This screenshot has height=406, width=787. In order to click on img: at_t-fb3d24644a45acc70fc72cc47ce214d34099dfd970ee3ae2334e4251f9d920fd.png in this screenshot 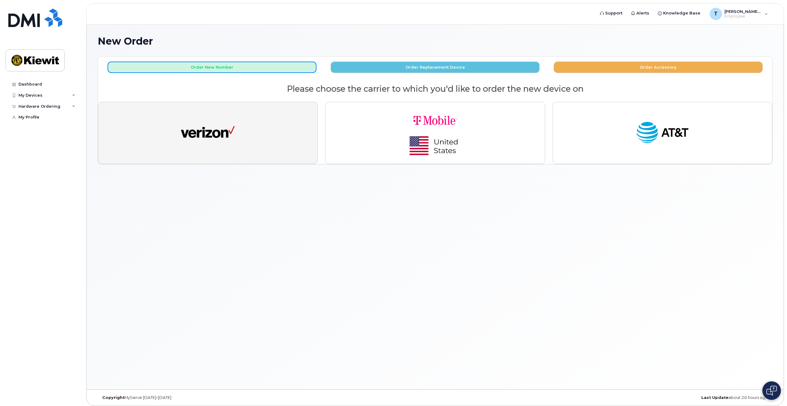, I will do `click(662, 133)`.